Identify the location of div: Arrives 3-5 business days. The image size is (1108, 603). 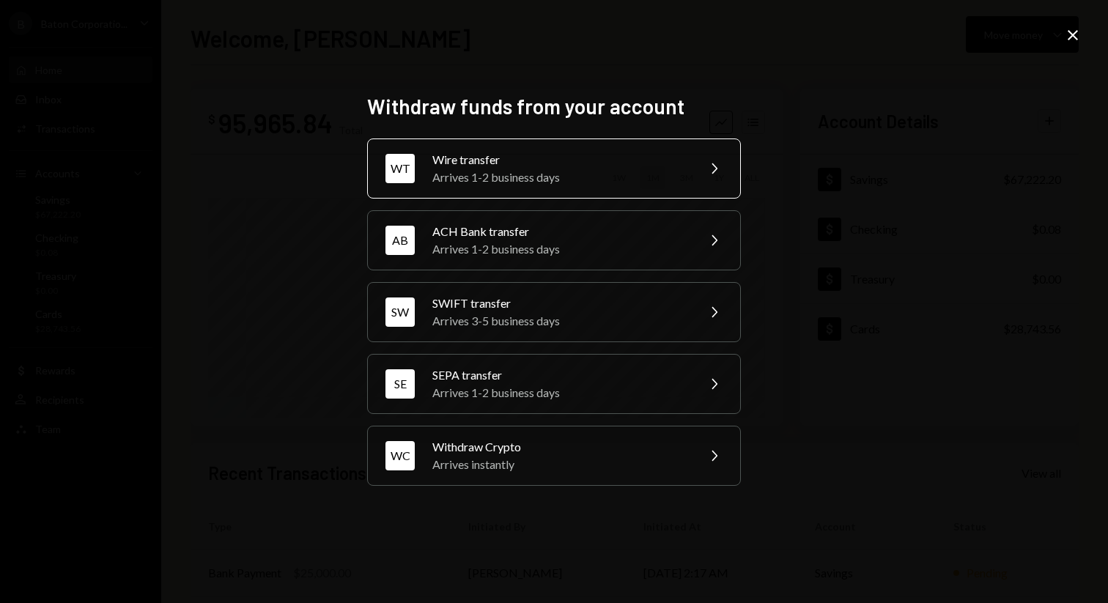
(560, 321).